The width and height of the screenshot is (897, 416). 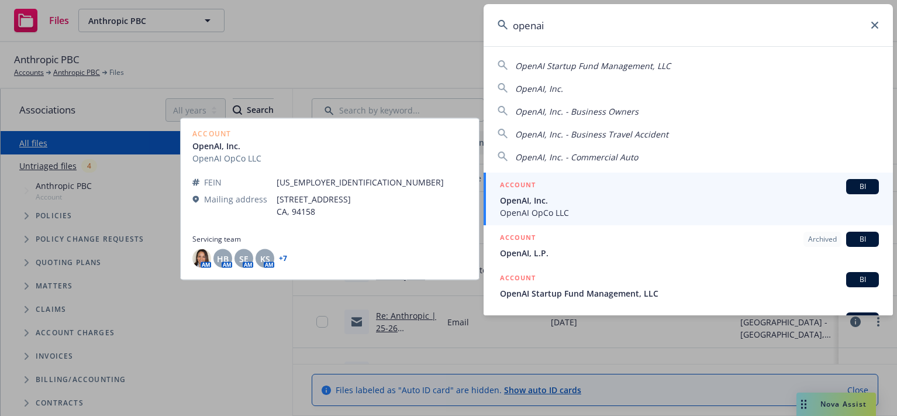 I want to click on a: ACCOUNTBIOpenAI Startup Fund Management, LLC, so click(x=689, y=285).